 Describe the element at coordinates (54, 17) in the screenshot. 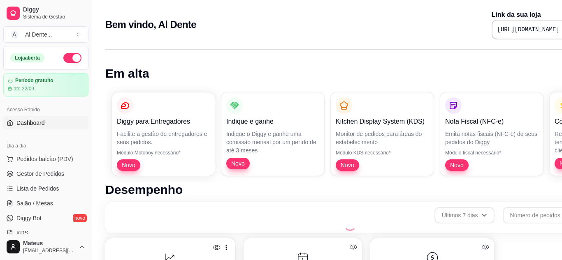

I see `span: Sistema de Gestão` at that location.